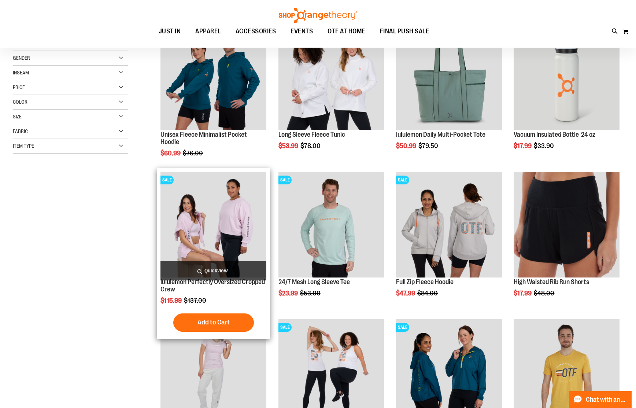  Describe the element at coordinates (208, 31) in the screenshot. I see `span: APPAREL` at that location.